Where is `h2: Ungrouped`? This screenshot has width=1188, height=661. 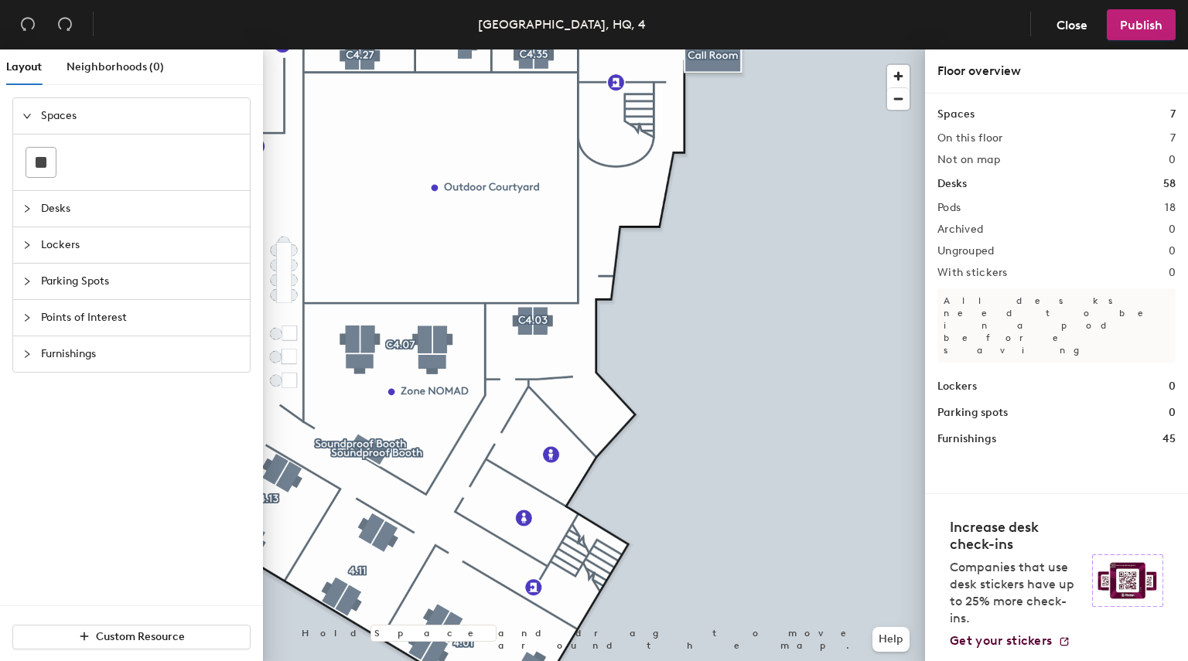 h2: Ungrouped is located at coordinates (966, 251).